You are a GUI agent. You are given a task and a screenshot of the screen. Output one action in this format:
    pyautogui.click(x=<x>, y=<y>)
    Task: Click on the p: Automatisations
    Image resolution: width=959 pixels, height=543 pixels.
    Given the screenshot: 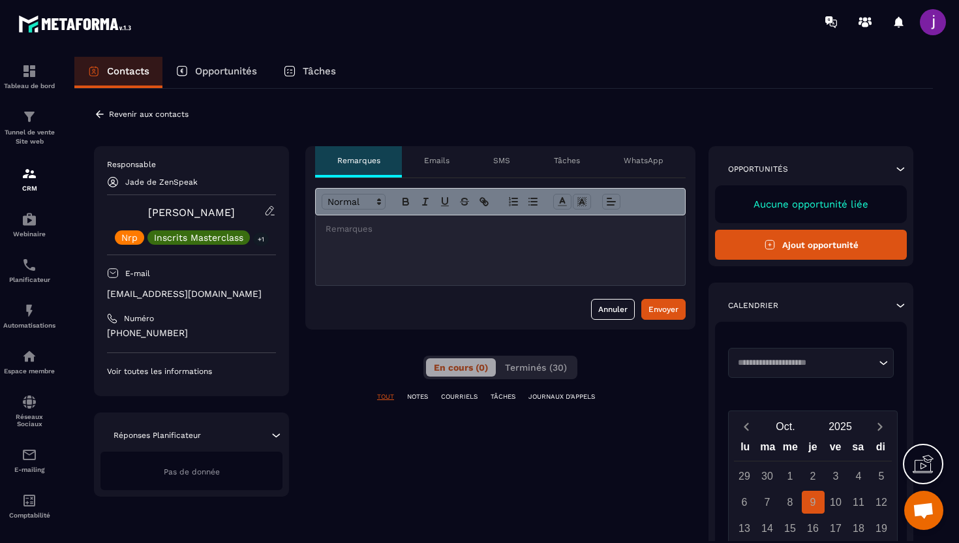 What is the action you would take?
    pyautogui.click(x=29, y=325)
    